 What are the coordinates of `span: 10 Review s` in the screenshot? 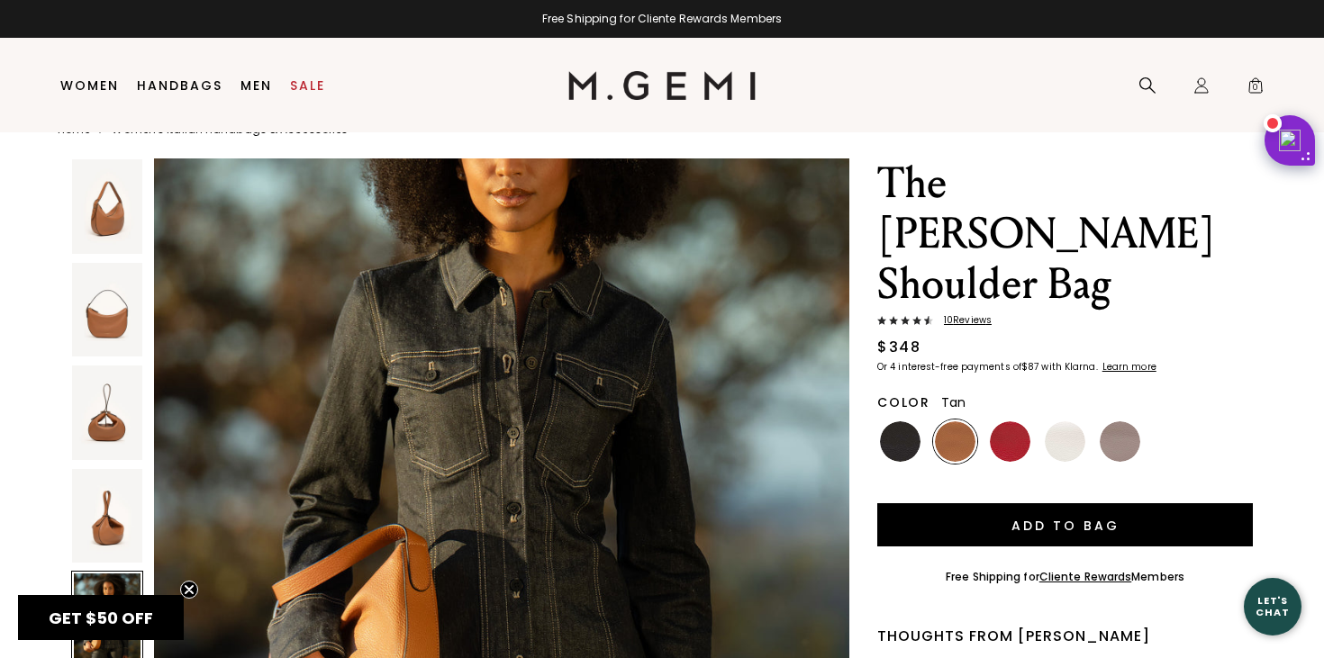 It's located at (962, 321).